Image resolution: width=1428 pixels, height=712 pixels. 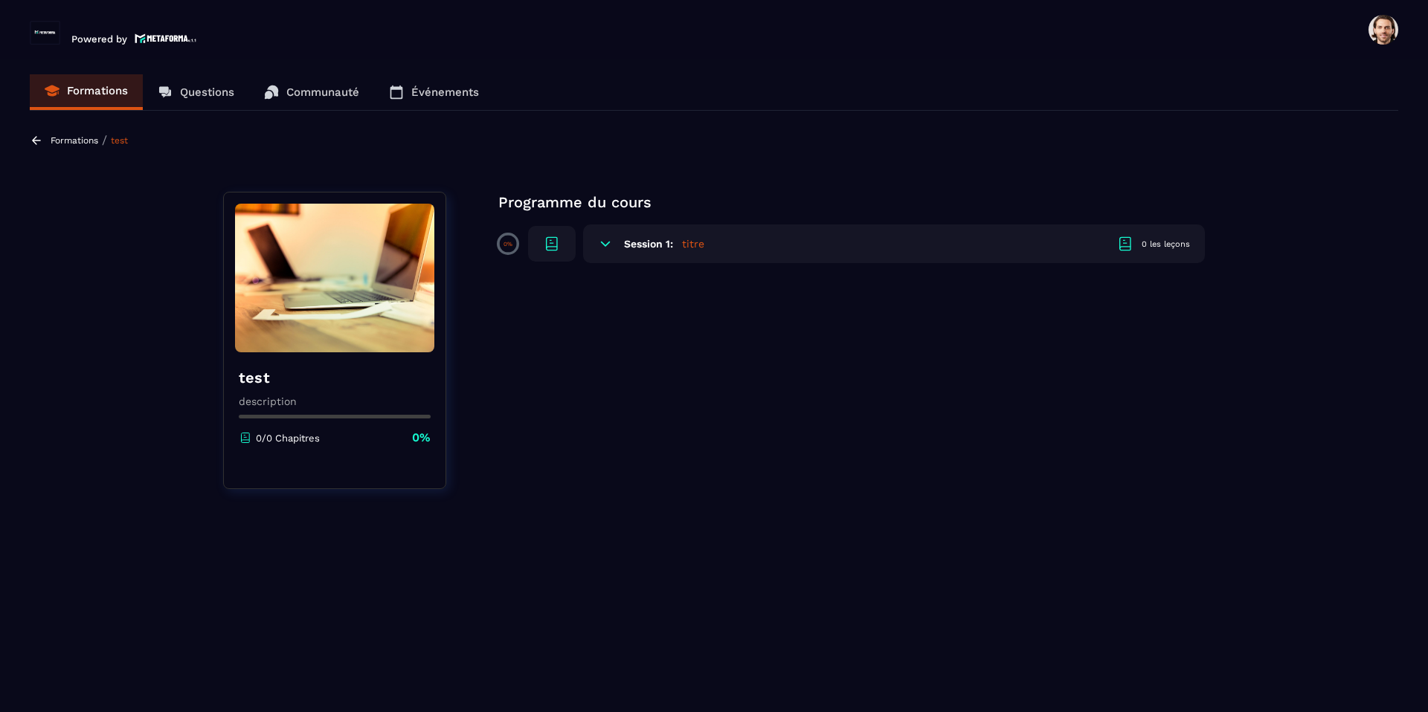 What do you see at coordinates (649, 244) in the screenshot?
I see `h6: Session 1:` at bounding box center [649, 244].